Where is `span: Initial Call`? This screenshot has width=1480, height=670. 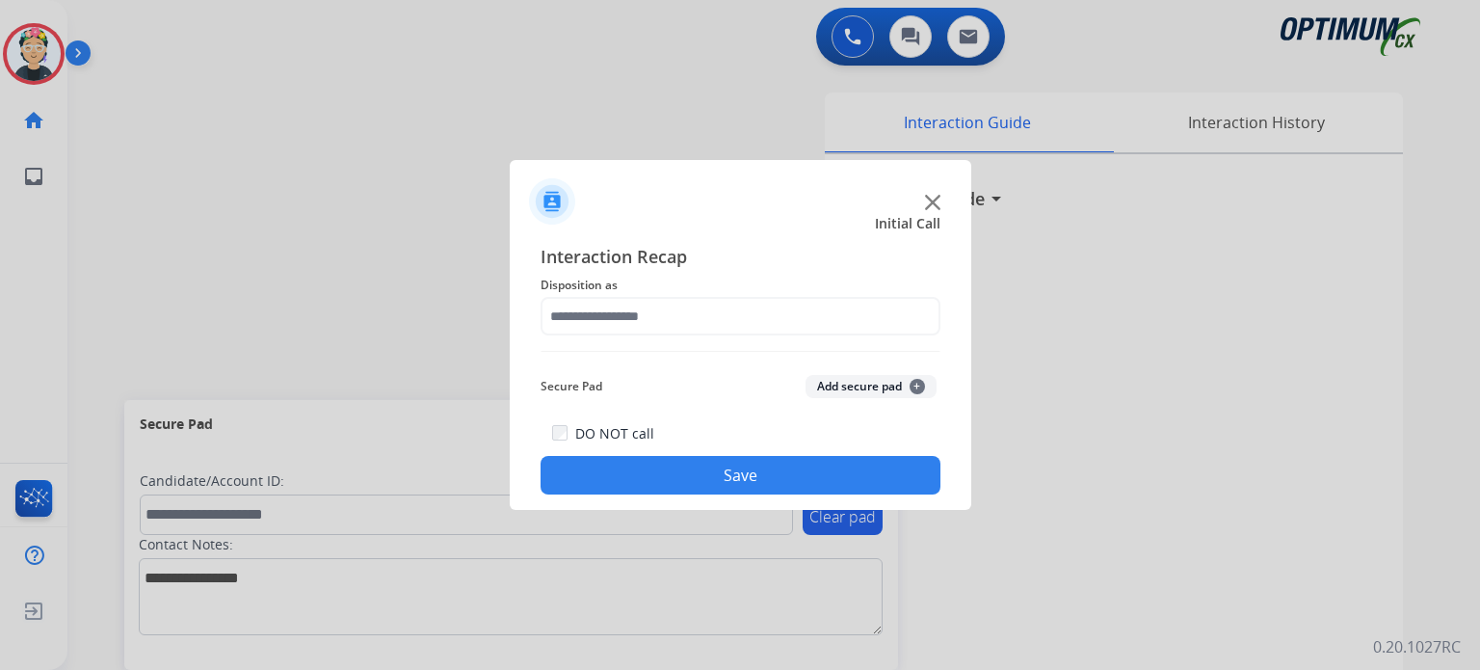 span: Initial Call is located at coordinates (908, 224).